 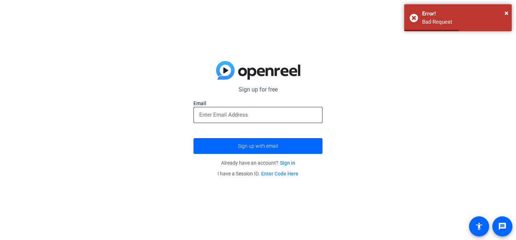 I want to click on label: Email, so click(x=258, y=103).